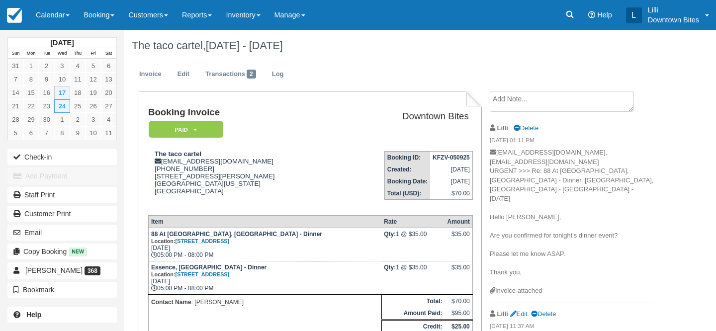 The width and height of the screenshot is (716, 331). Describe the element at coordinates (605, 15) in the screenshot. I see `span: Help` at that location.